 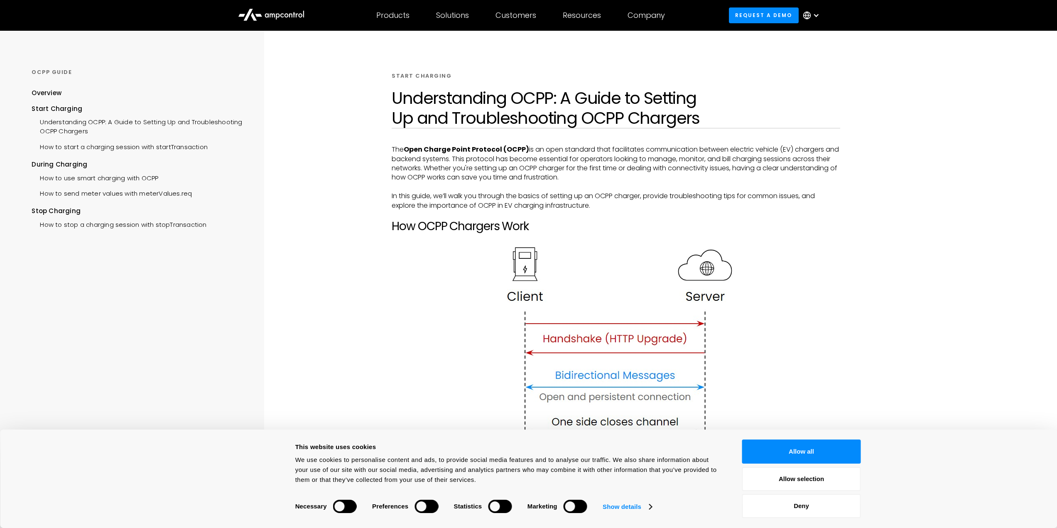 I want to click on a: How to start a charging session with startTransaction, so click(x=120, y=146).